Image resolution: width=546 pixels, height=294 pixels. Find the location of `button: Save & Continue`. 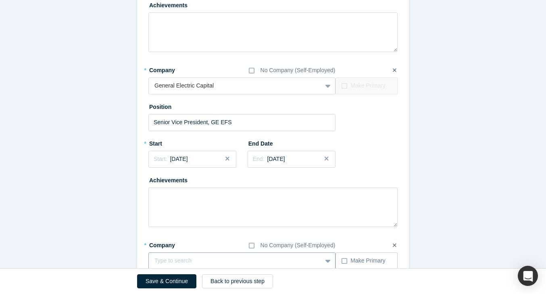

button: Save & Continue is located at coordinates (167, 281).